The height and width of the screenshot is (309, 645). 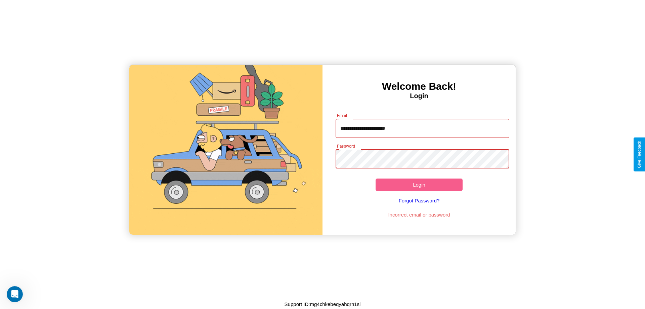 I want to click on p: Support ID: mg4chkebeqyahqrn1si, so click(x=323, y=304).